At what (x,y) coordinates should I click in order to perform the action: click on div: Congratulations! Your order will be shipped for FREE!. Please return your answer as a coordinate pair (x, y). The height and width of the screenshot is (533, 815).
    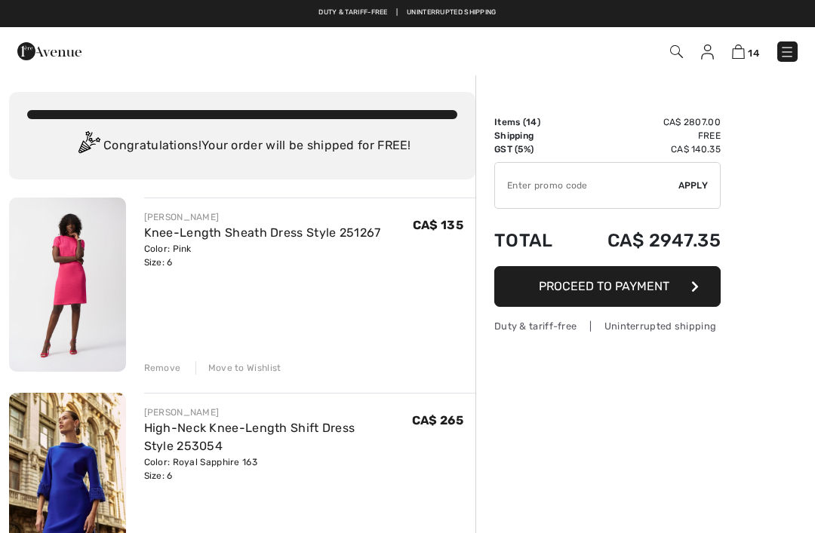
    Looking at the image, I should click on (242, 146).